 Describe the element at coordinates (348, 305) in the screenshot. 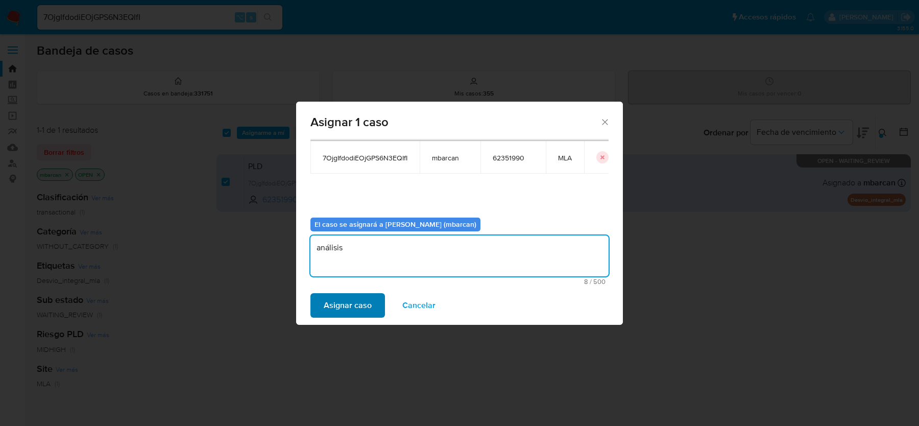

I see `span: Asignar caso` at that location.